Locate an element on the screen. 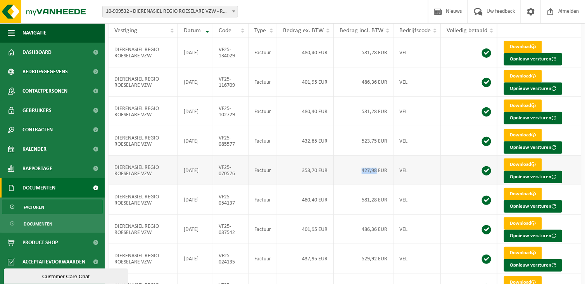 Image resolution: width=585 pixels, height=284 pixels. span: Datum is located at coordinates (192, 31).